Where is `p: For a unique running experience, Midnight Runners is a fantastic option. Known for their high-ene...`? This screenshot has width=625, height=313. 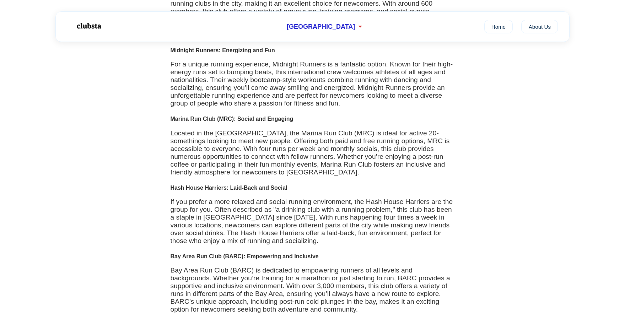
p: For a unique running experience, Midnight Runners is a fantastic option. Known for their high-ene... is located at coordinates (313, 84).